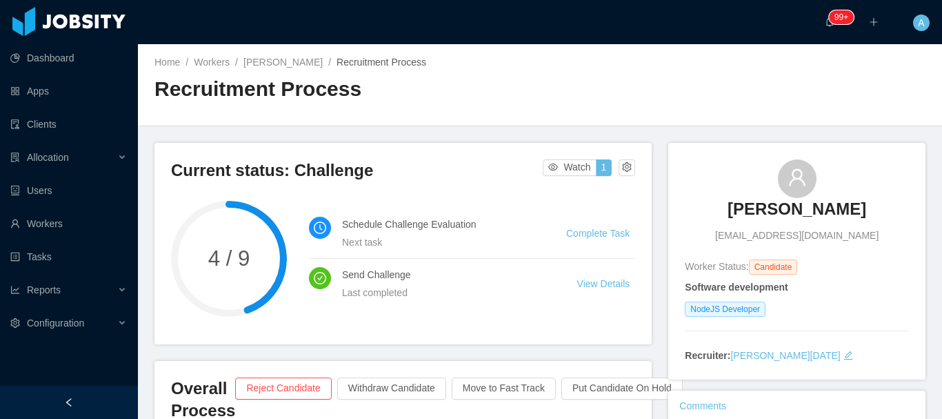  What do you see at coordinates (43, 290) in the screenshot?
I see `span: Reports` at bounding box center [43, 290].